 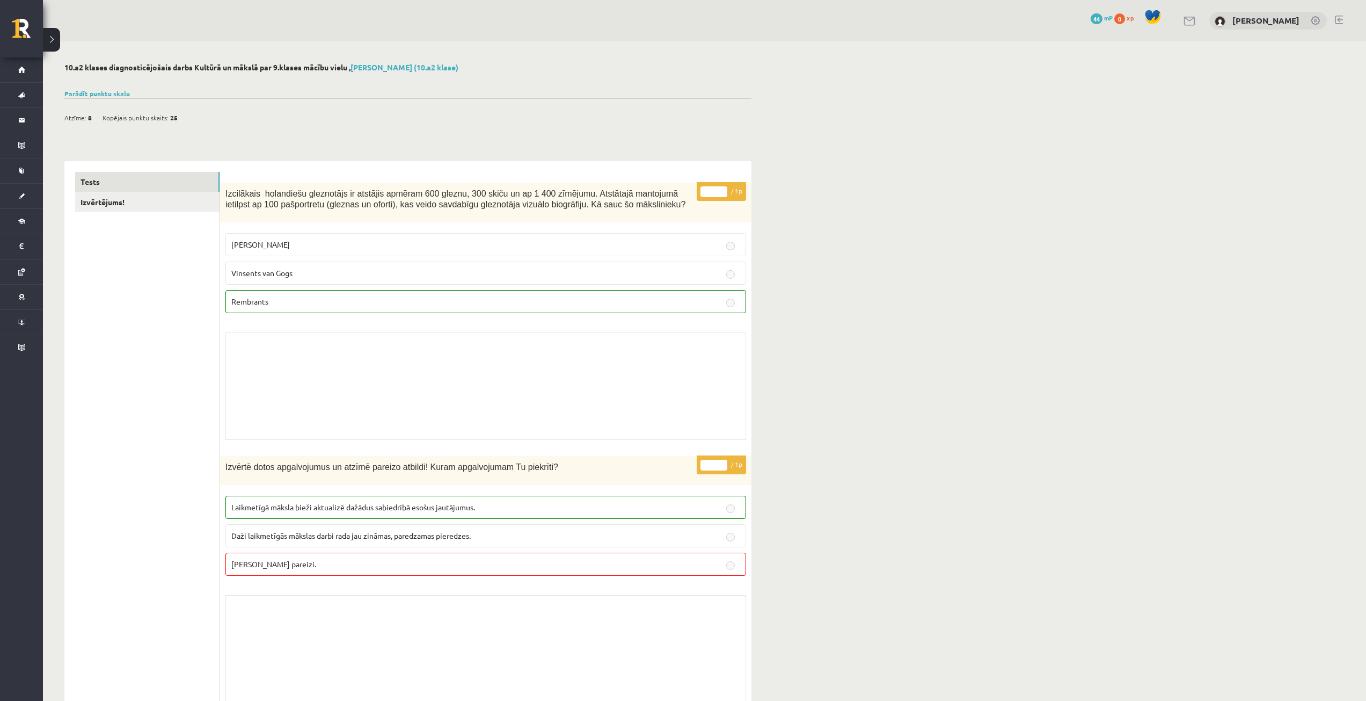 I want to click on input: Vinsents van Gogs, so click(x=731, y=274).